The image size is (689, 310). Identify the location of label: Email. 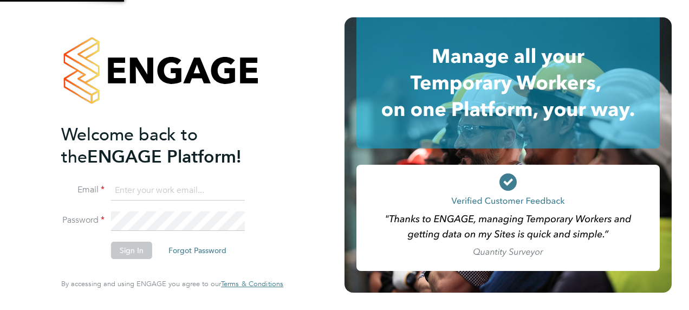
(83, 190).